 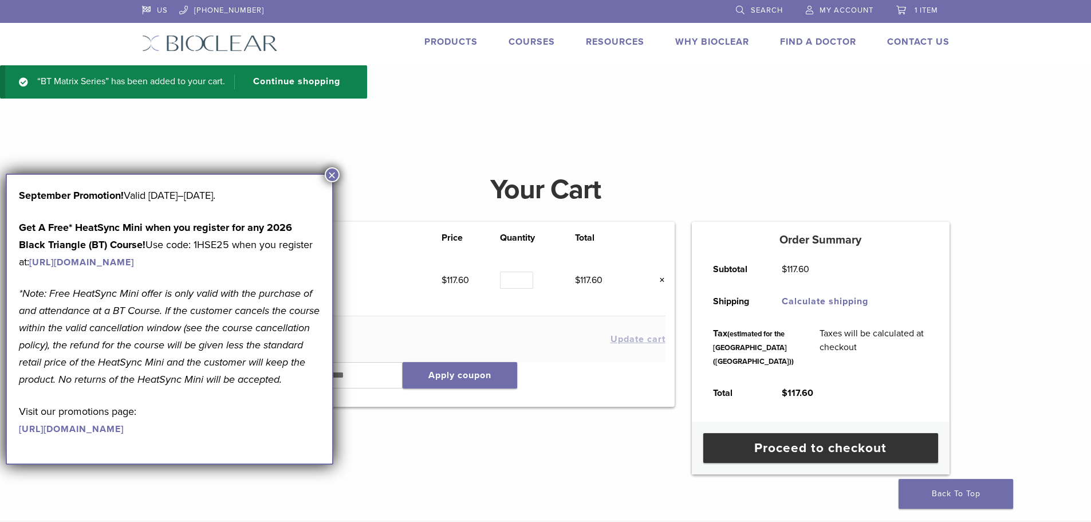 I want to click on button: Close, so click(x=332, y=175).